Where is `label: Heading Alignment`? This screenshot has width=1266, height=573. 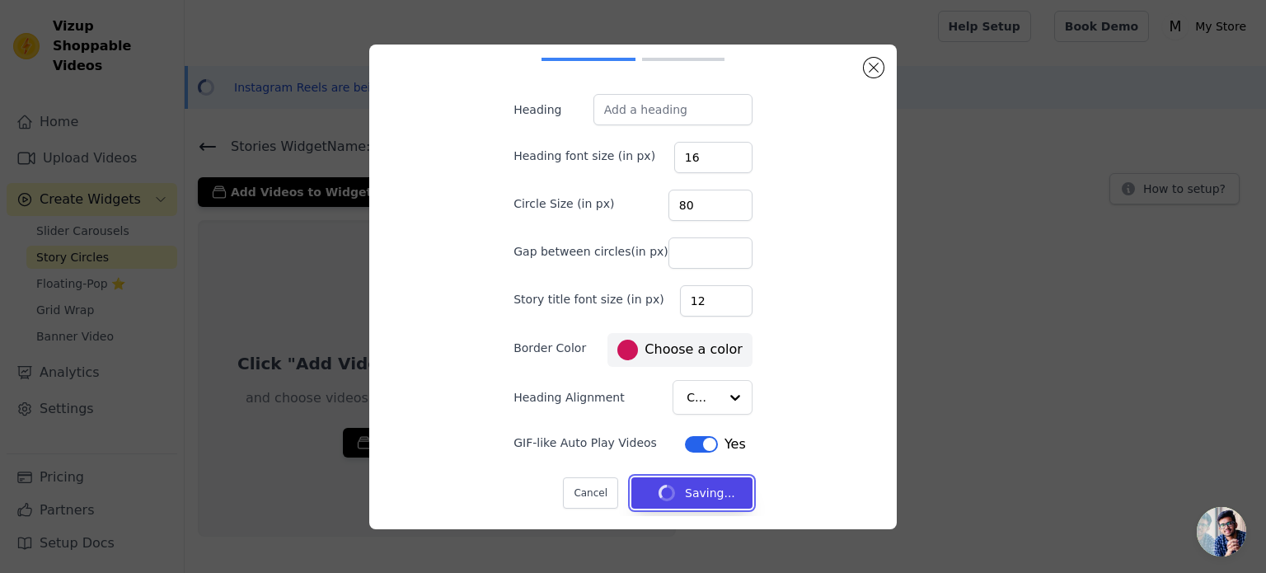
label: Heading Alignment is located at coordinates (570, 397).